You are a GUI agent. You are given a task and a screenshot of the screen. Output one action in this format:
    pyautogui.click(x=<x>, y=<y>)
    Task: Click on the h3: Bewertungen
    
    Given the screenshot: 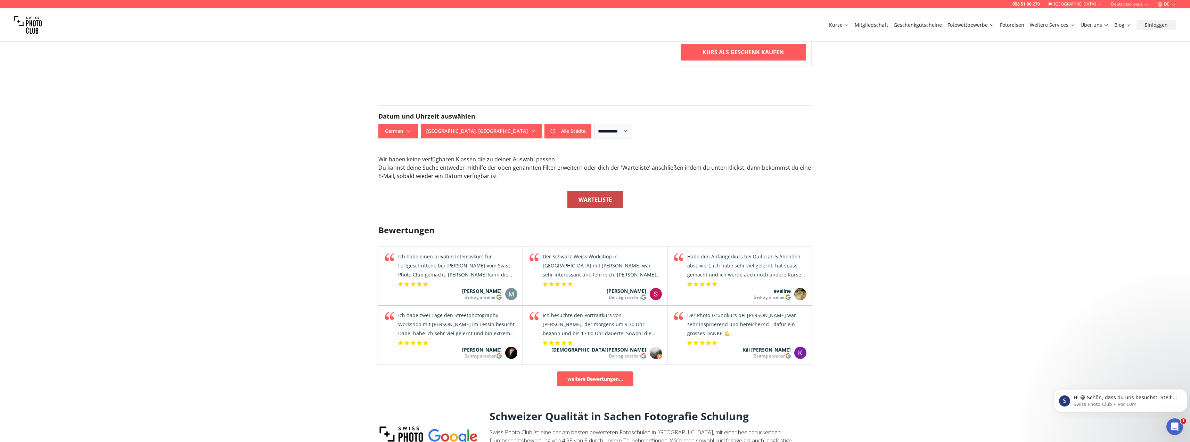 What is the action you would take?
    pyautogui.click(x=595, y=230)
    